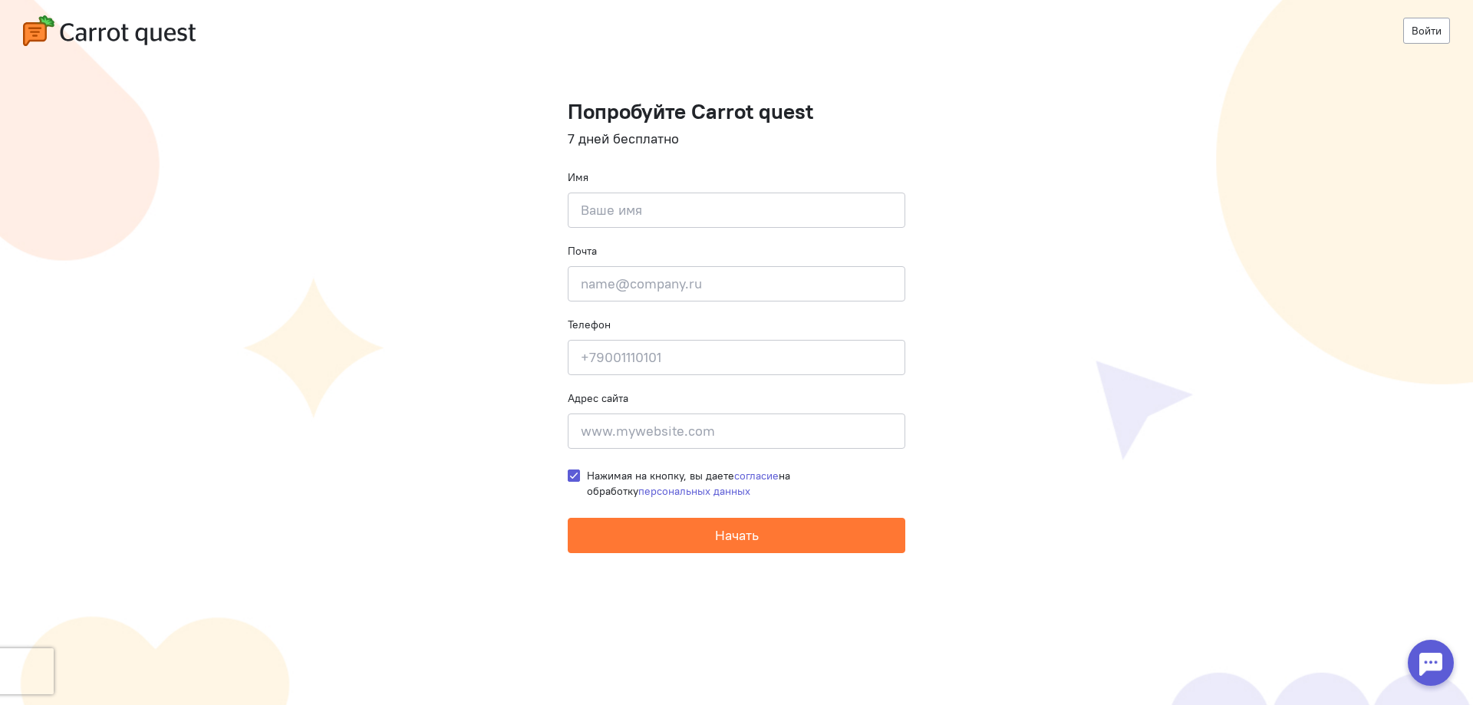 The image size is (1473, 705). Describe the element at coordinates (736, 139) in the screenshot. I see `h4: 7 дней бесплатно` at that location.